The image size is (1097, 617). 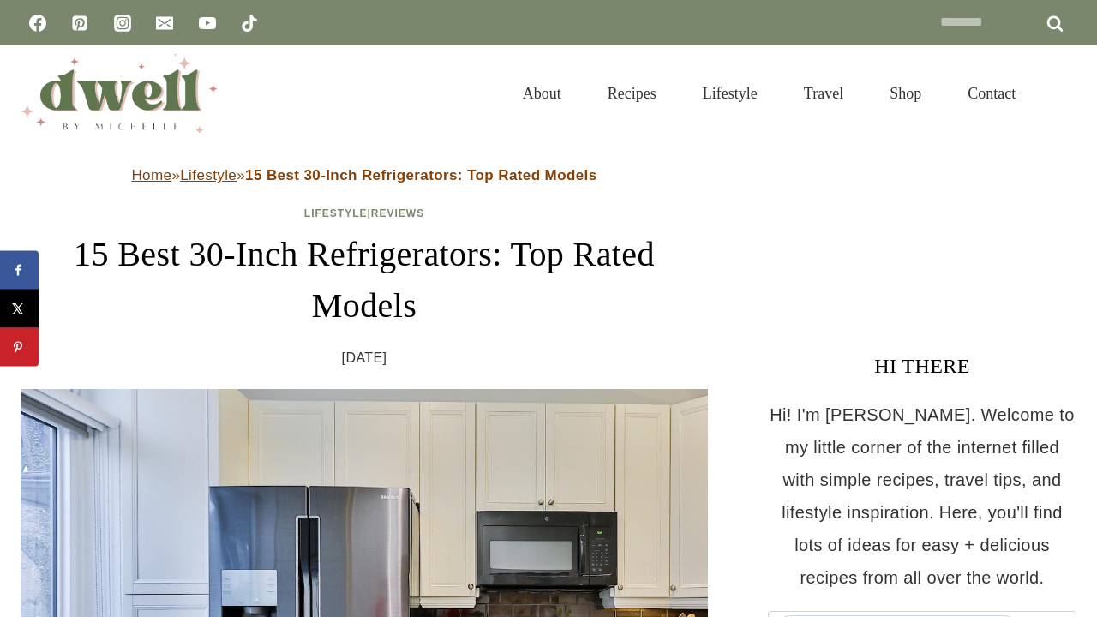 I want to click on a: Home, so click(x=151, y=175).